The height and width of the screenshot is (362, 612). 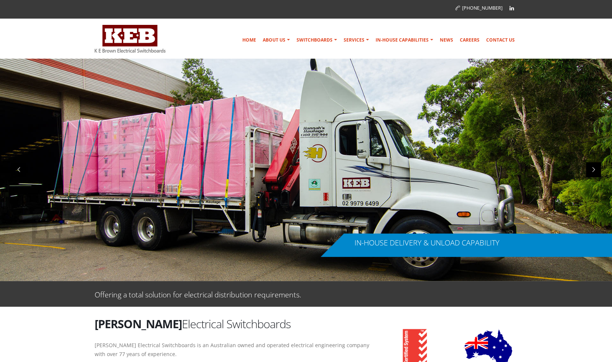 I want to click on a: Contact Us, so click(x=500, y=40).